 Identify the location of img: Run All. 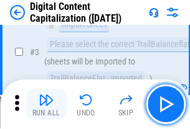
(46, 100).